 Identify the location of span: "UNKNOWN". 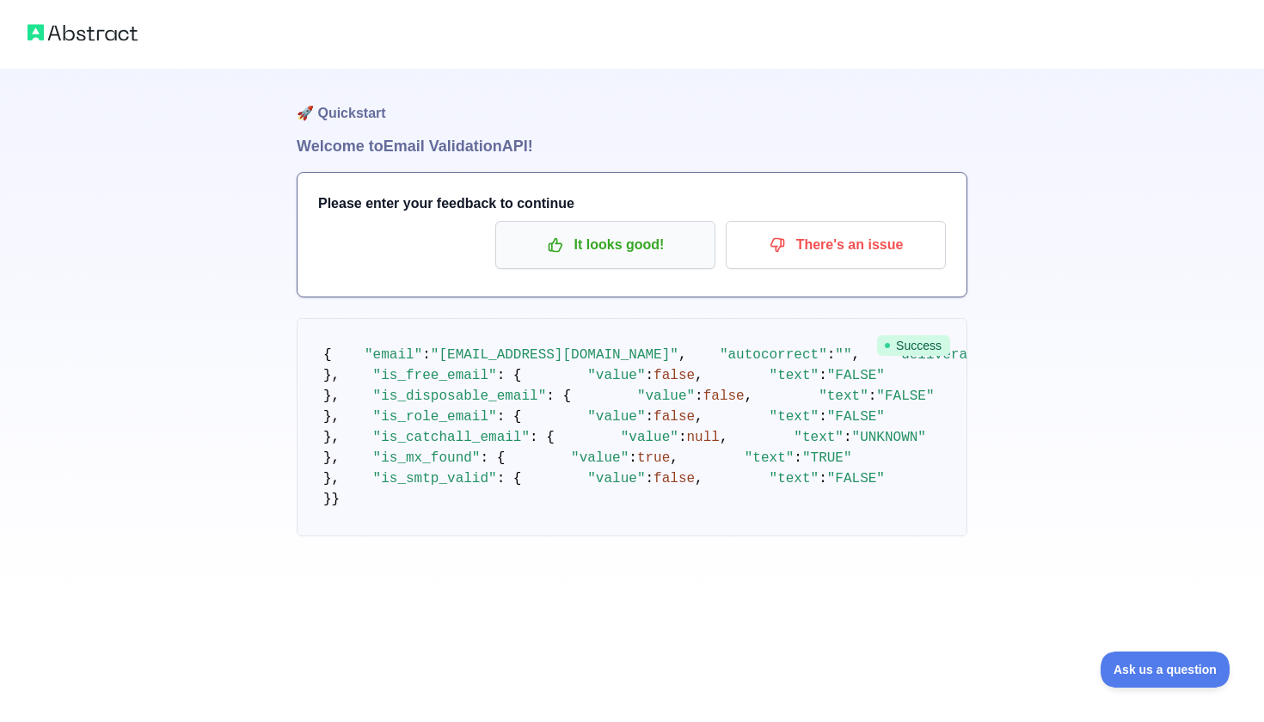
(889, 438).